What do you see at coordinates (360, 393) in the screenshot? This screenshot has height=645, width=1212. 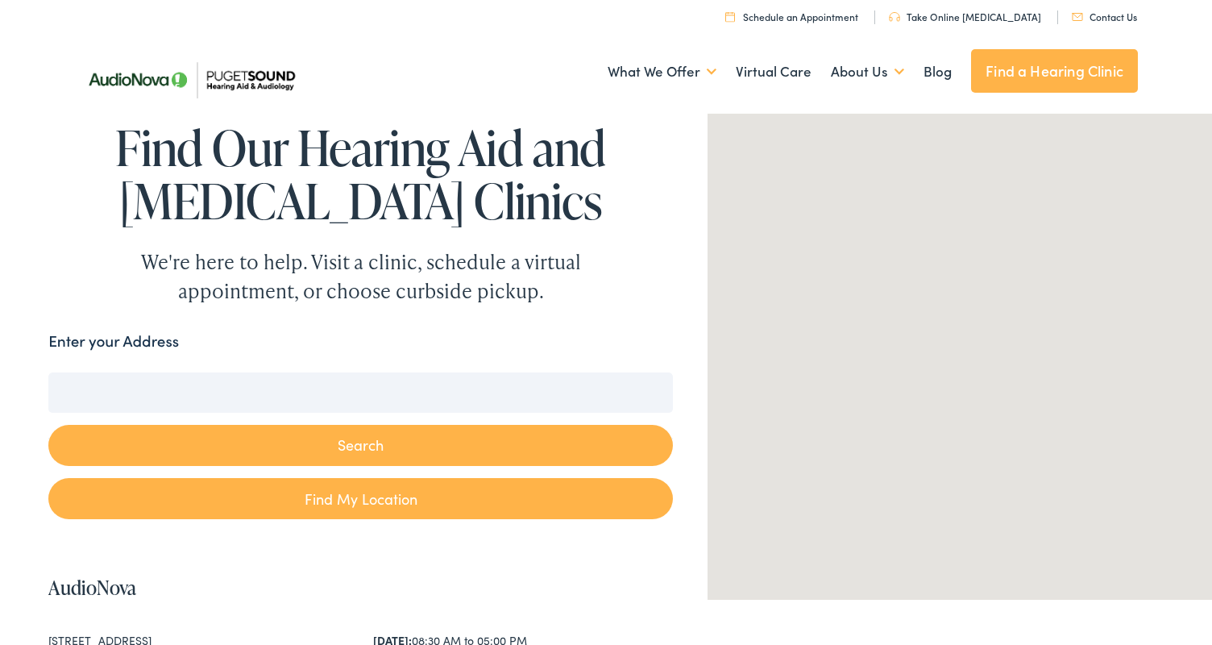 I see `input: Enter your address or zip code` at bounding box center [360, 393].